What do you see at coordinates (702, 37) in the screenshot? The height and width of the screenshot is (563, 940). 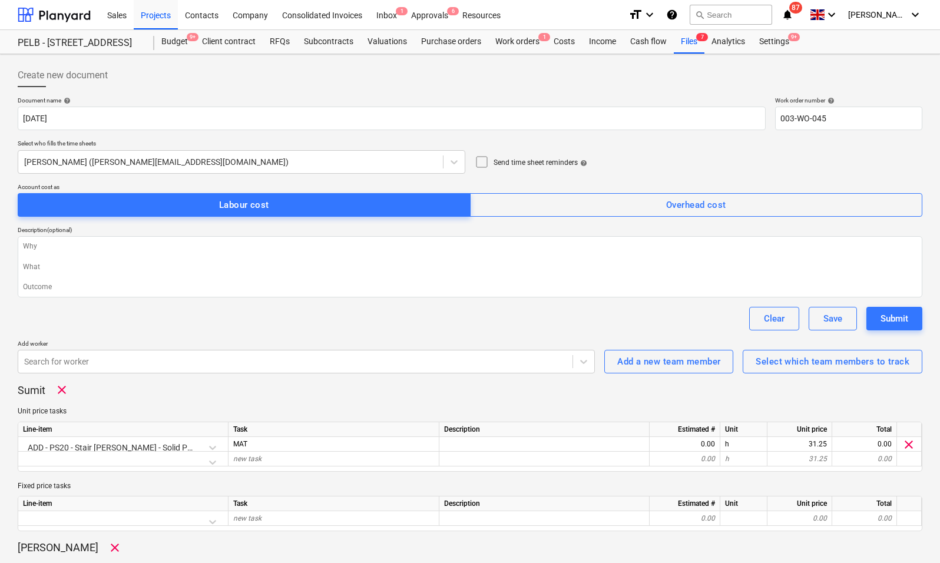 I see `span: 7` at bounding box center [702, 37].